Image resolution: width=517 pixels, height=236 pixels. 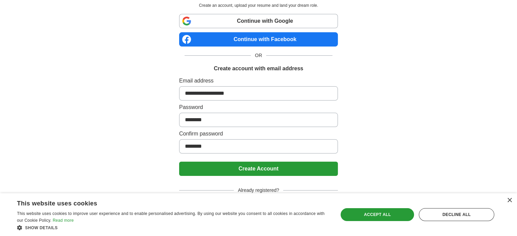 I want to click on label: Password, so click(x=259, y=108).